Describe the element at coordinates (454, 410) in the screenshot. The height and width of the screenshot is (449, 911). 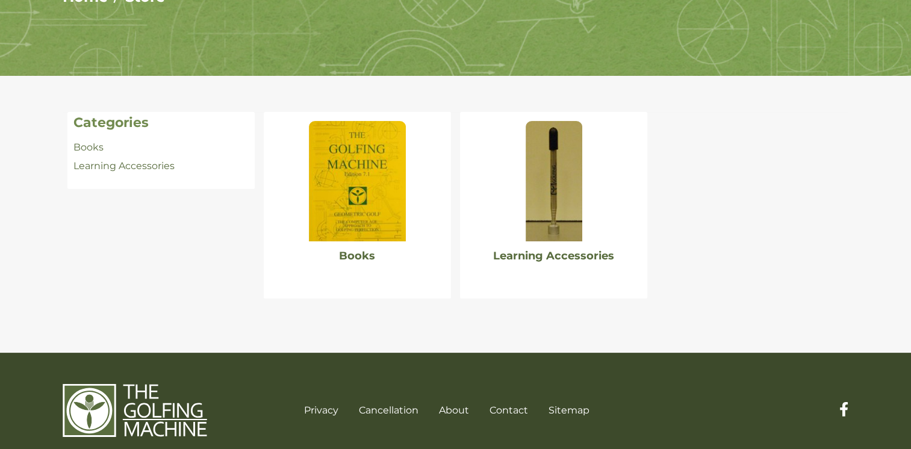
I see `a: About` at that location.